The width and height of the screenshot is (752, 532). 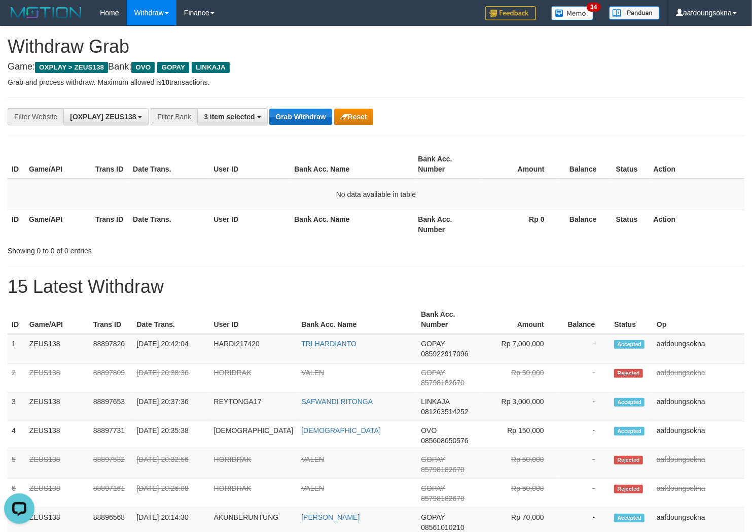 I want to click on span: OXPLAY > ZEUS138, so click(x=72, y=67).